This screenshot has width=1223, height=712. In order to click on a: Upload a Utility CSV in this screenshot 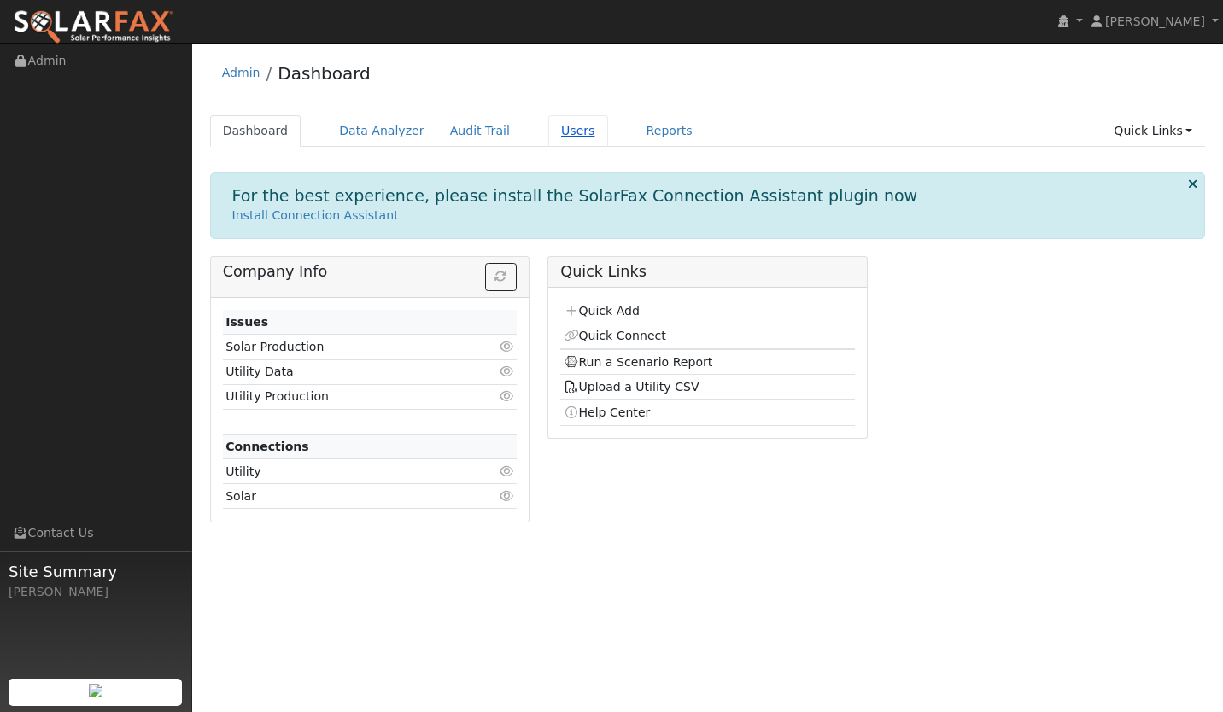, I will do `click(631, 387)`.